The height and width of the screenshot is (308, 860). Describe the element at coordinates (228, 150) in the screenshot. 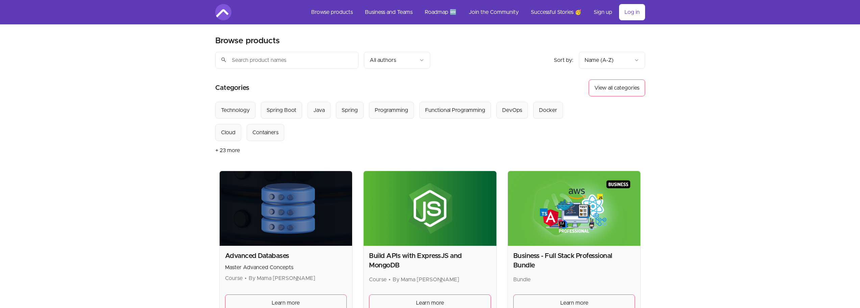

I see `button: + 23 more` at that location.